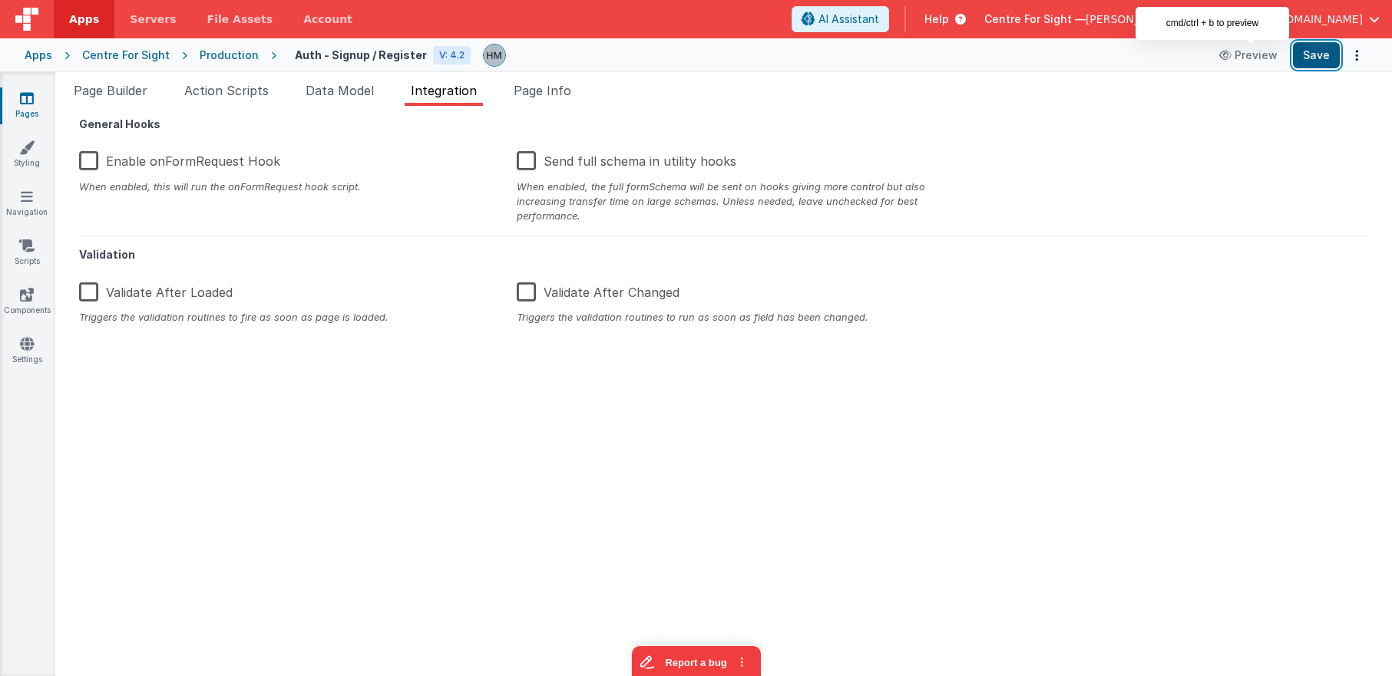 The width and height of the screenshot is (1392, 676). I want to click on div: cmd/ctrl + b to preview, so click(1212, 23).